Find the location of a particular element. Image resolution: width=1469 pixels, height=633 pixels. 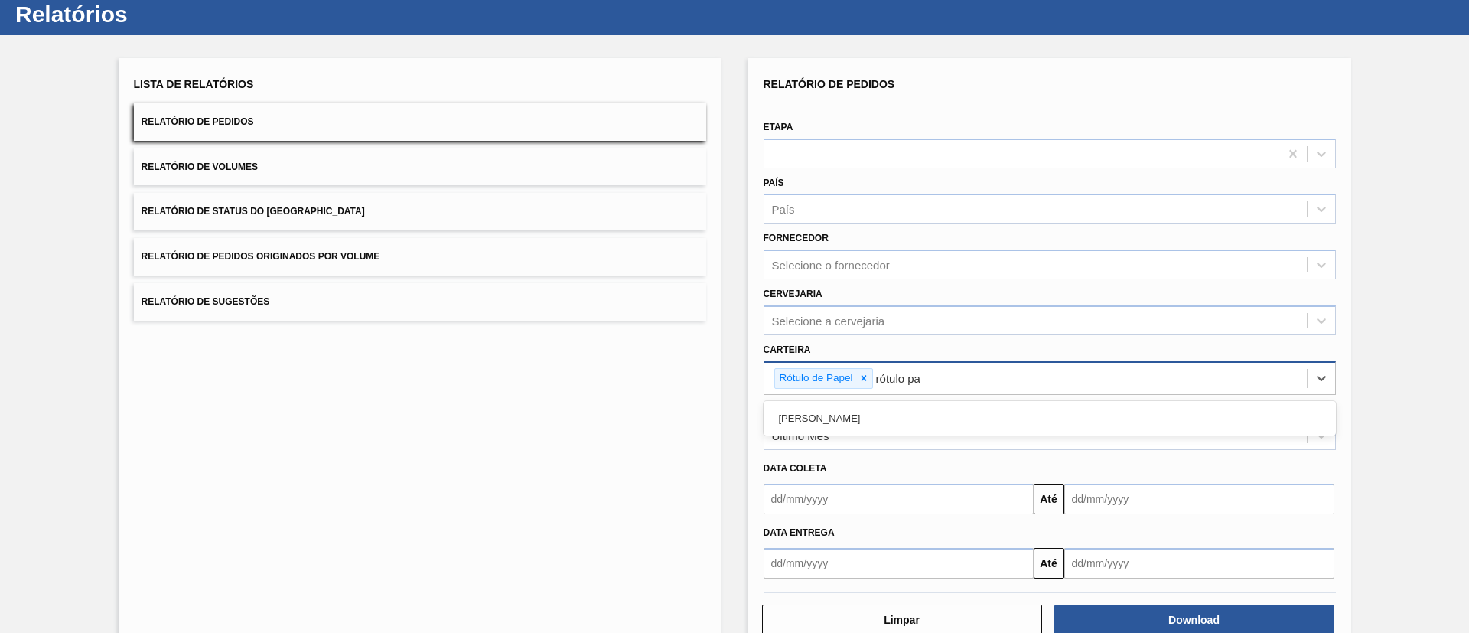

label: Fornecedor is located at coordinates (796, 238).